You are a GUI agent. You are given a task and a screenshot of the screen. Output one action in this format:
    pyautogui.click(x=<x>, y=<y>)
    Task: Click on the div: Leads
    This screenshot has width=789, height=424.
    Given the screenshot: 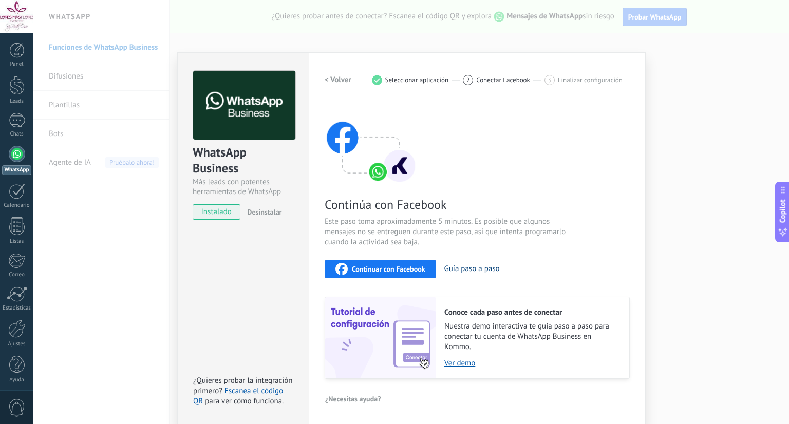 What is the action you would take?
    pyautogui.click(x=17, y=101)
    